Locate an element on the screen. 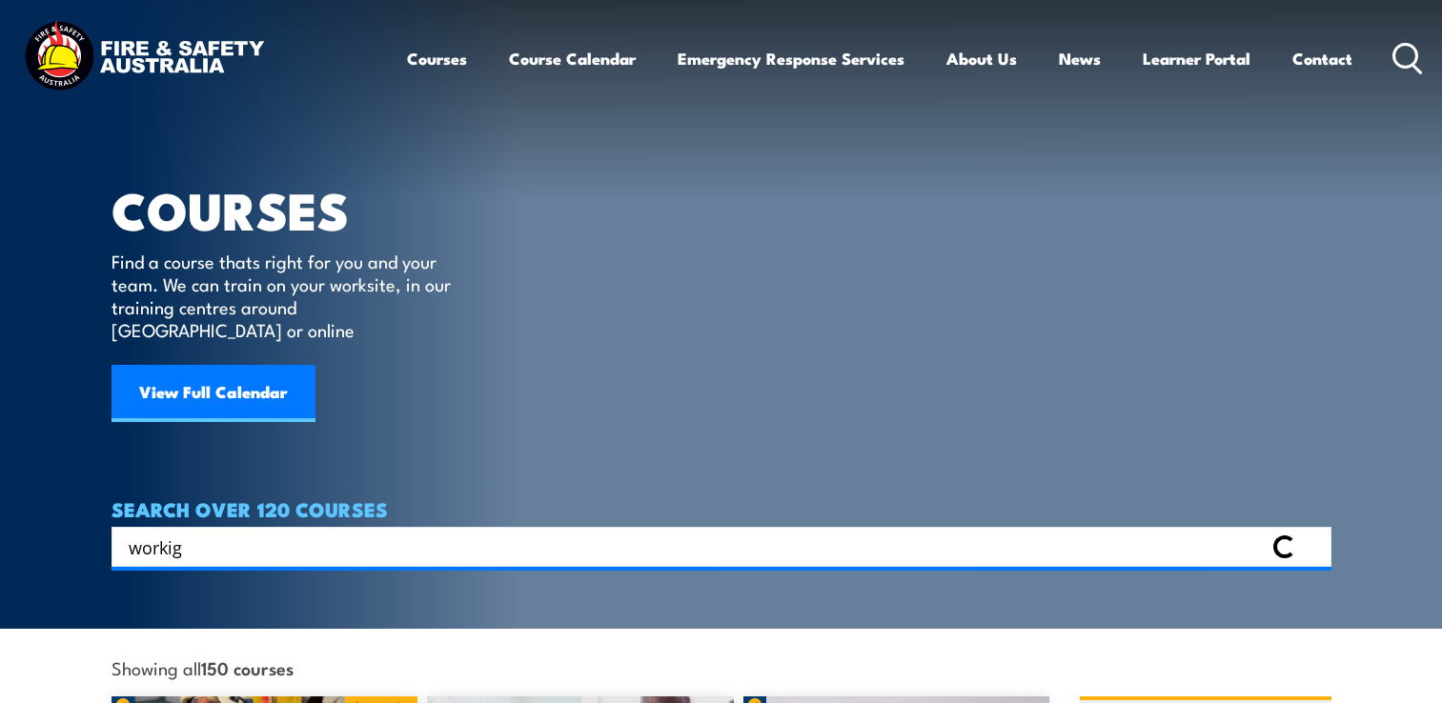 This screenshot has height=703, width=1442. button: Search magnifier button is located at coordinates (1311, 547).